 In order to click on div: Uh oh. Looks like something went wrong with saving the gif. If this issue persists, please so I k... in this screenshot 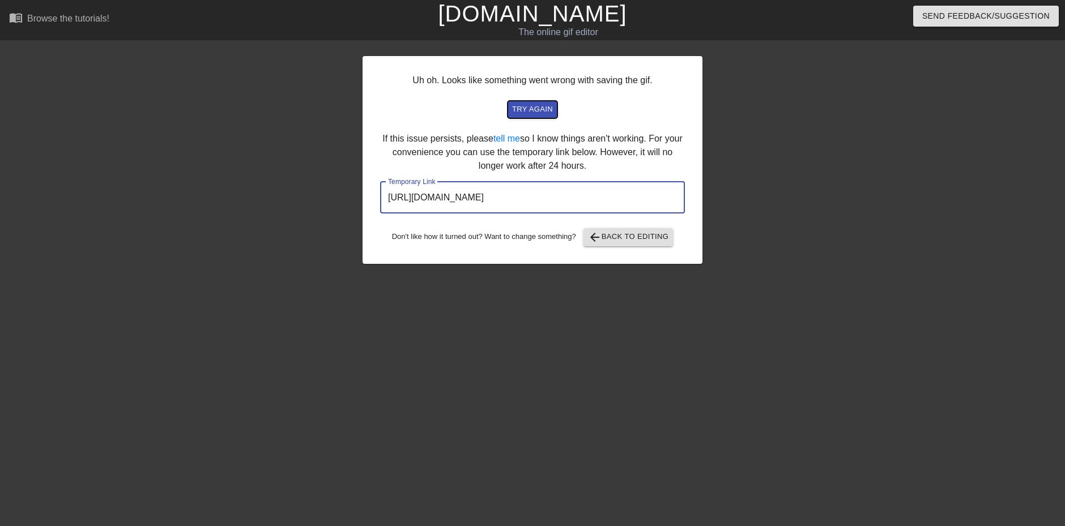, I will do `click(533, 160)`.